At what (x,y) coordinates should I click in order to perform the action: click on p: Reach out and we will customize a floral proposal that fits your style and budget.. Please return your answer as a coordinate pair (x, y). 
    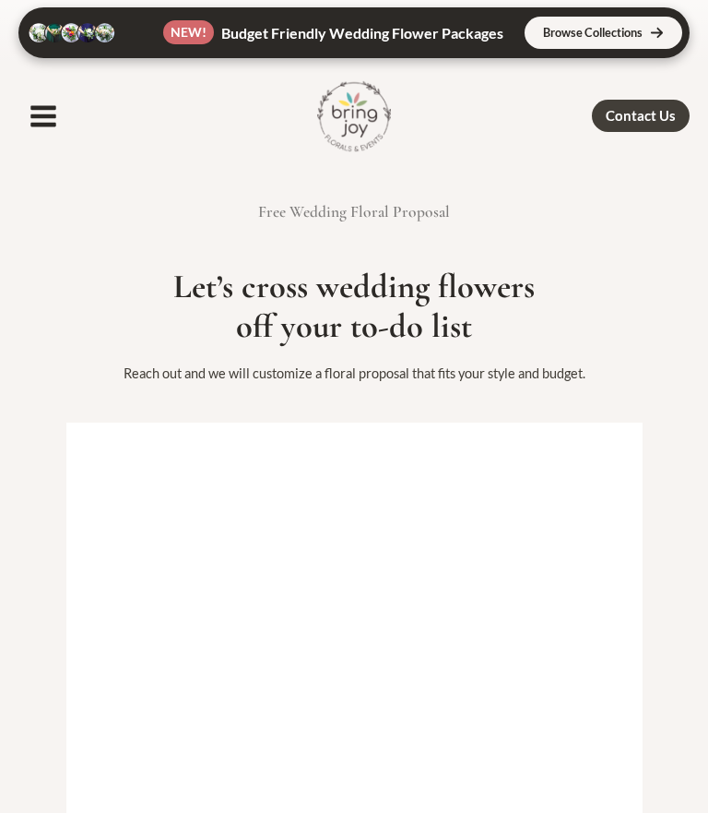
    Looking at the image, I should click on (354, 373).